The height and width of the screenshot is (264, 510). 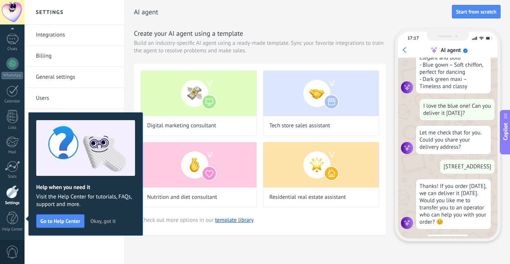 I want to click on span: Start from scratch, so click(x=476, y=12).